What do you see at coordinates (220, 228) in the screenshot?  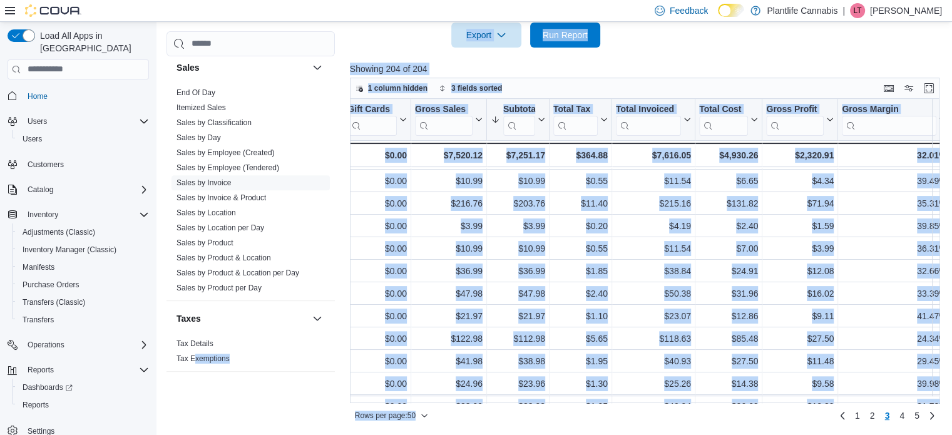 I see `a: Sales by Location per Day` at bounding box center [220, 228].